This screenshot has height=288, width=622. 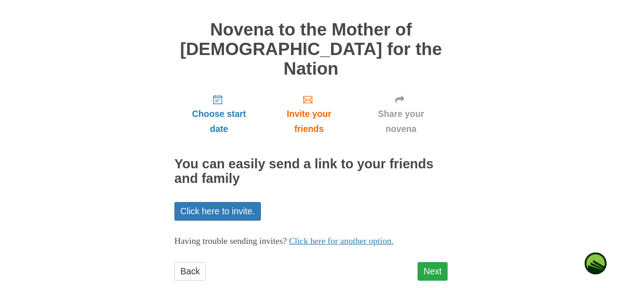 I want to click on a: Click here to invite., so click(x=218, y=211).